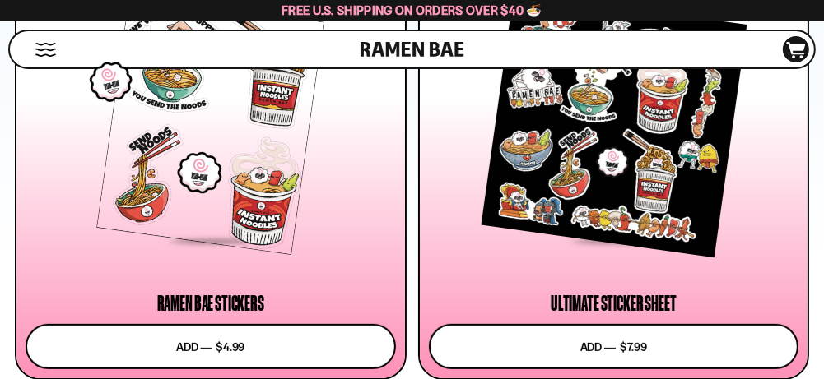 The image size is (824, 379). I want to click on button: Mobile Menu Trigger, so click(45, 49).